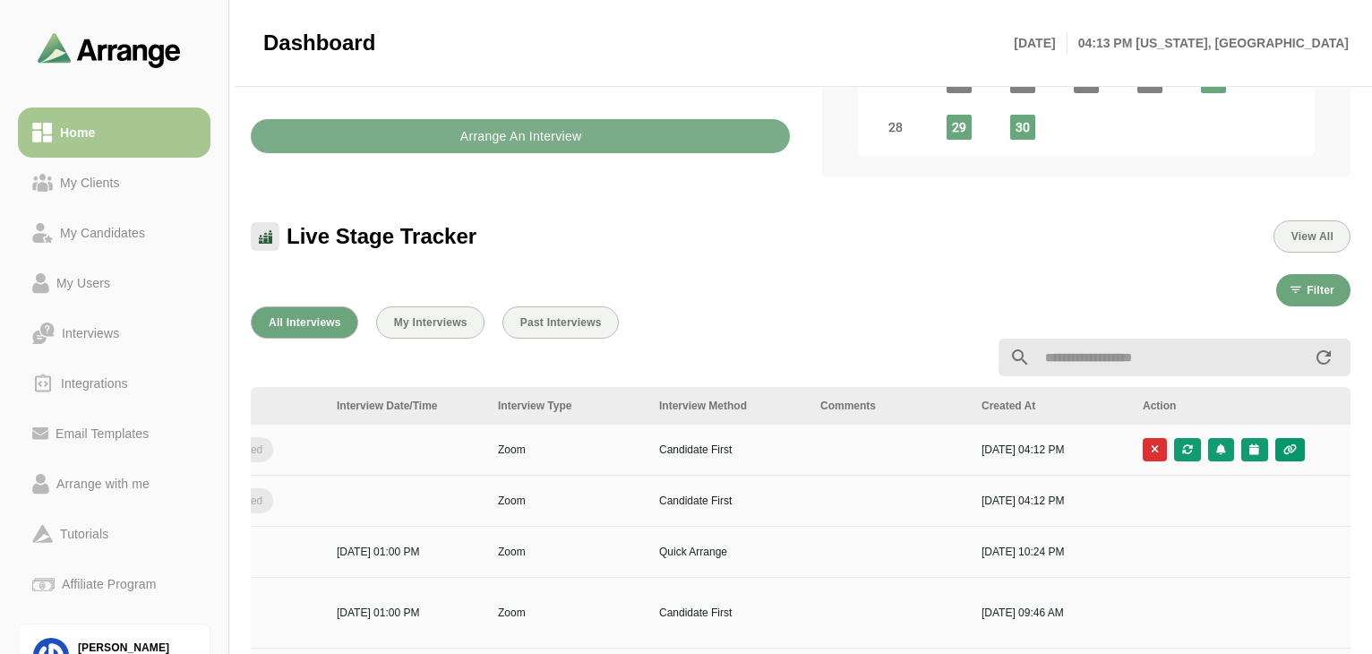 The image size is (1372, 654). Describe the element at coordinates (1312, 236) in the screenshot. I see `span: View All` at that location.